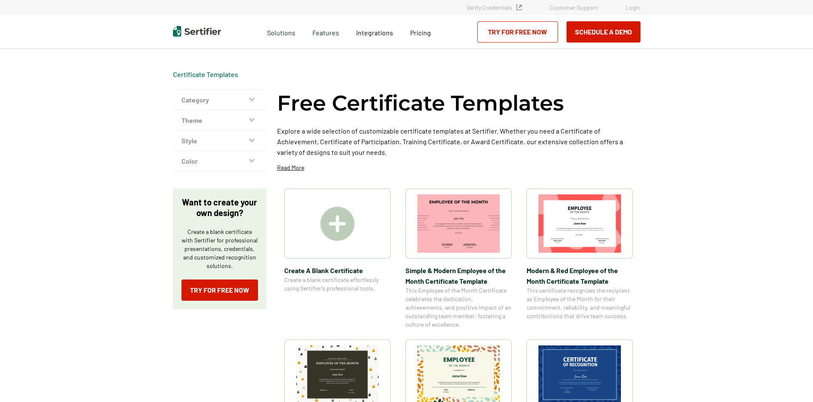 The image size is (813, 402). Describe the element at coordinates (220, 249) in the screenshot. I see `p: Create a blank certificate with Sertifier for professional presentations, credentials, and custom...` at that location.